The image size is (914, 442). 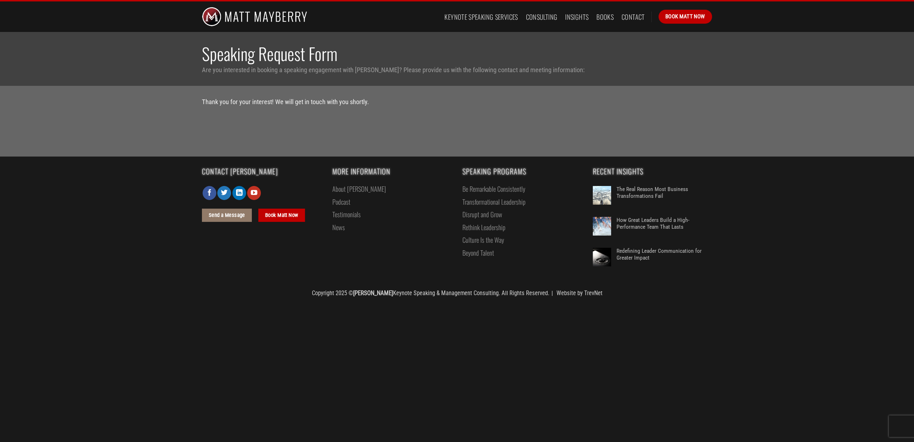 I want to click on a: The Real Reason Most Business Transformations Fail, so click(x=664, y=197).